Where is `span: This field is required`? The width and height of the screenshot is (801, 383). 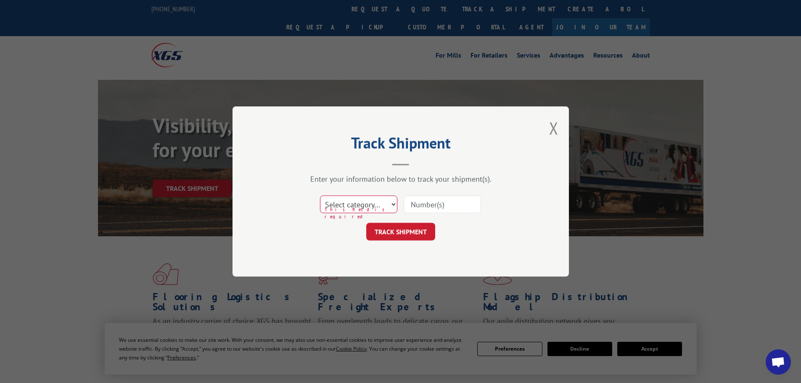
span: This field is required is located at coordinates (361, 213).